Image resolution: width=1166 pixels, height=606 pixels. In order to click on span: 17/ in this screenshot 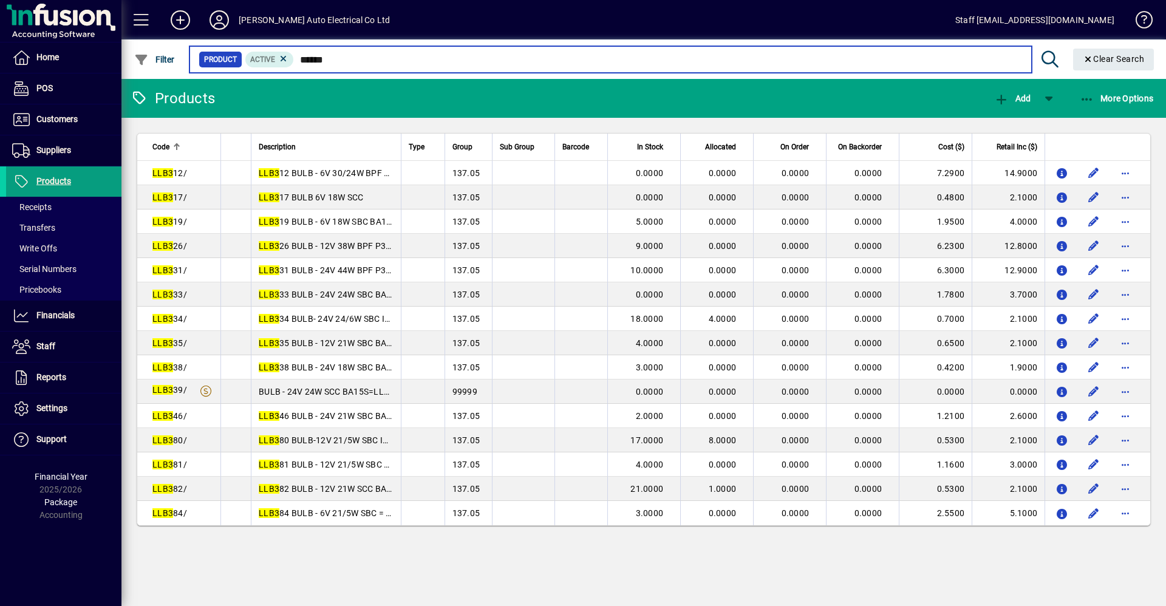, I will do `click(169, 197)`.